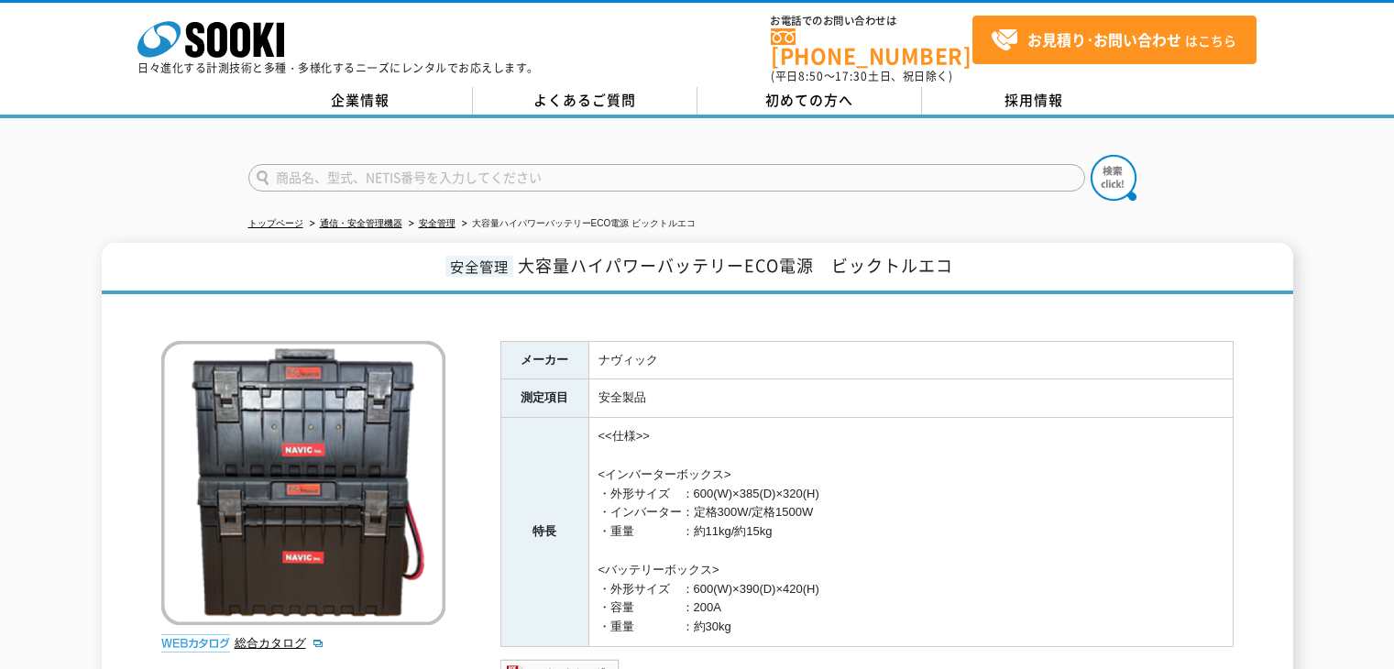 The height and width of the screenshot is (669, 1394). Describe the element at coordinates (666, 178) in the screenshot. I see `input: 商品名、型式、NETIS番号を入力してください` at that location.